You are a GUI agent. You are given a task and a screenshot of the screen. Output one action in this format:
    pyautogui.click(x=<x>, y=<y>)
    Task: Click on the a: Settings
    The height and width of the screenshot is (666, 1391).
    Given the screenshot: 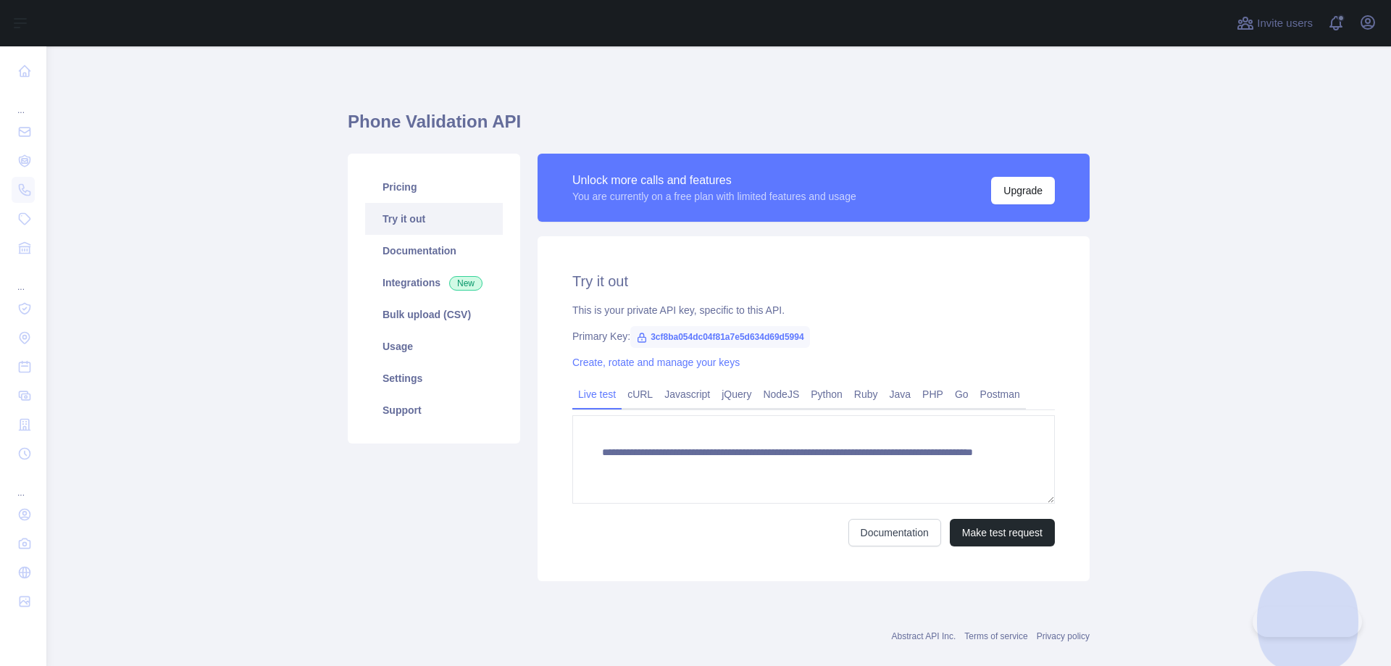 What is the action you would take?
    pyautogui.click(x=434, y=378)
    